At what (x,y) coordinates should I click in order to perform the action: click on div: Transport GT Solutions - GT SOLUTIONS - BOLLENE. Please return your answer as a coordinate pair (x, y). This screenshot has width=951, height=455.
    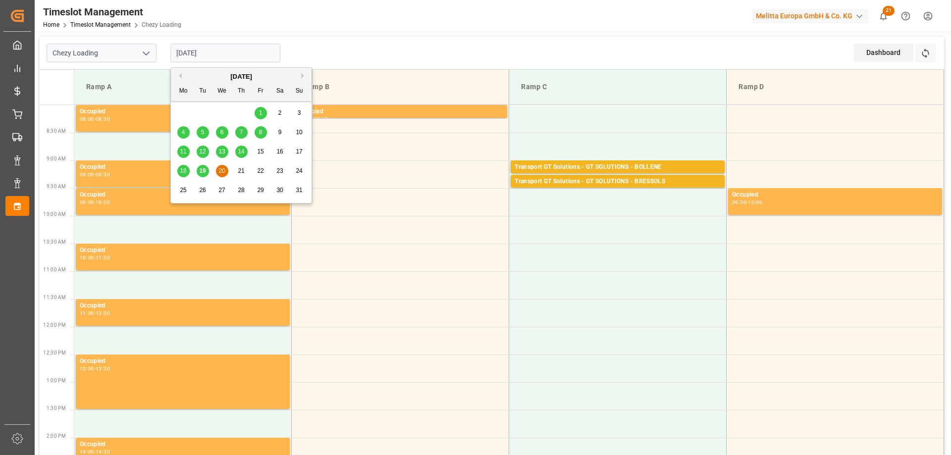
    Looking at the image, I should click on (617, 167).